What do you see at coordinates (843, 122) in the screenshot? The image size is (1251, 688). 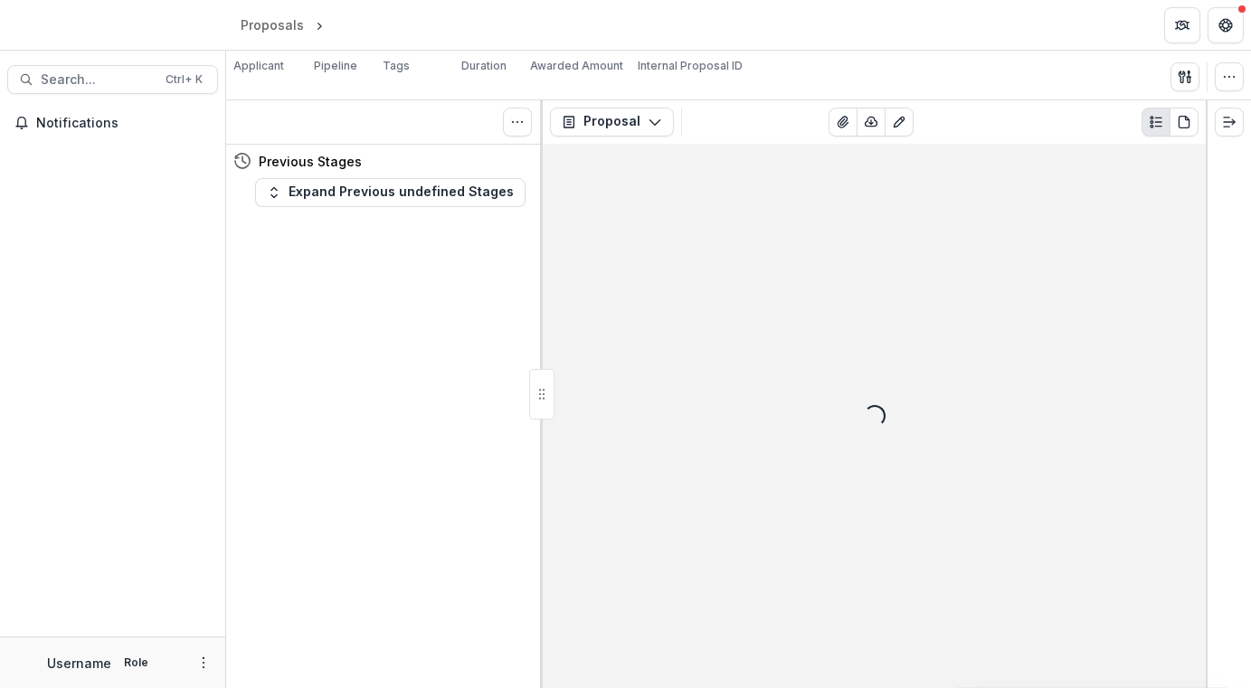 I see `button: View Attached Files` at bounding box center [843, 122].